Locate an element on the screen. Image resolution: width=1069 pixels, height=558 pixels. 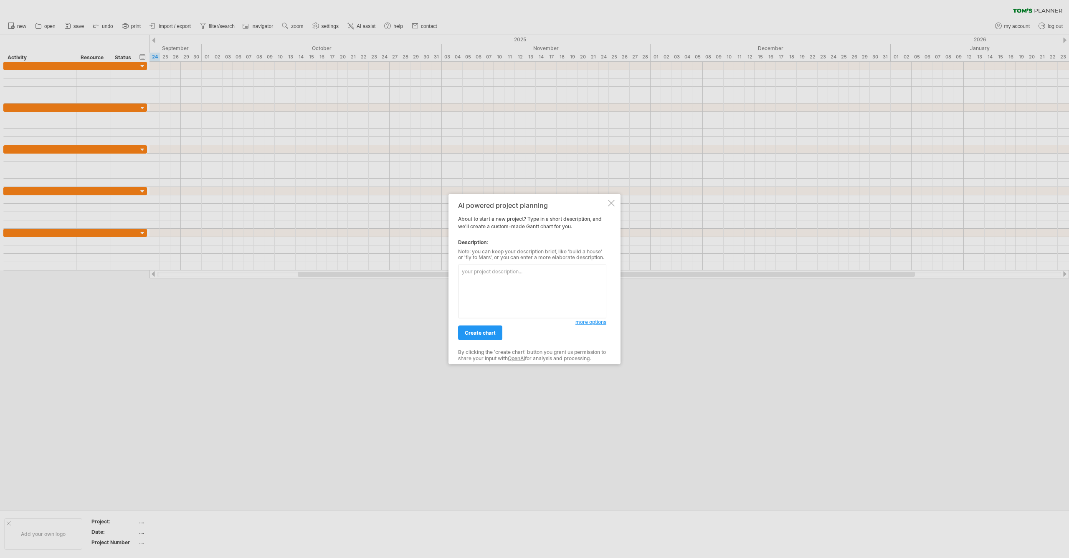
a: more options is located at coordinates (591, 322).